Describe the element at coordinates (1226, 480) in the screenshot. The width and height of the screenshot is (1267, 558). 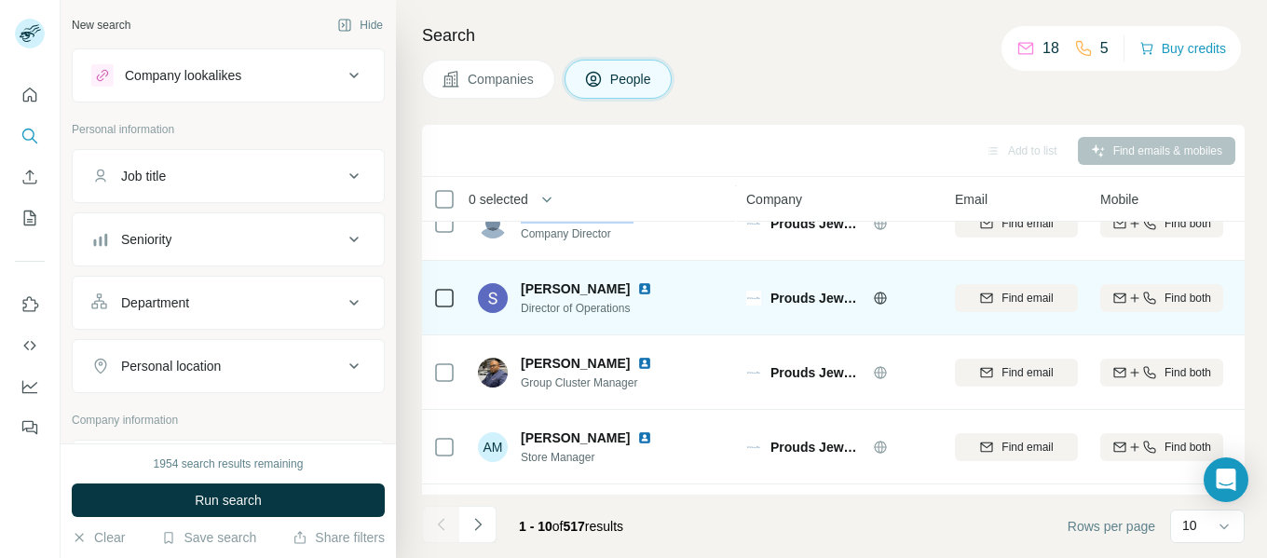
I see `div: Open Intercom Messenger` at that location.